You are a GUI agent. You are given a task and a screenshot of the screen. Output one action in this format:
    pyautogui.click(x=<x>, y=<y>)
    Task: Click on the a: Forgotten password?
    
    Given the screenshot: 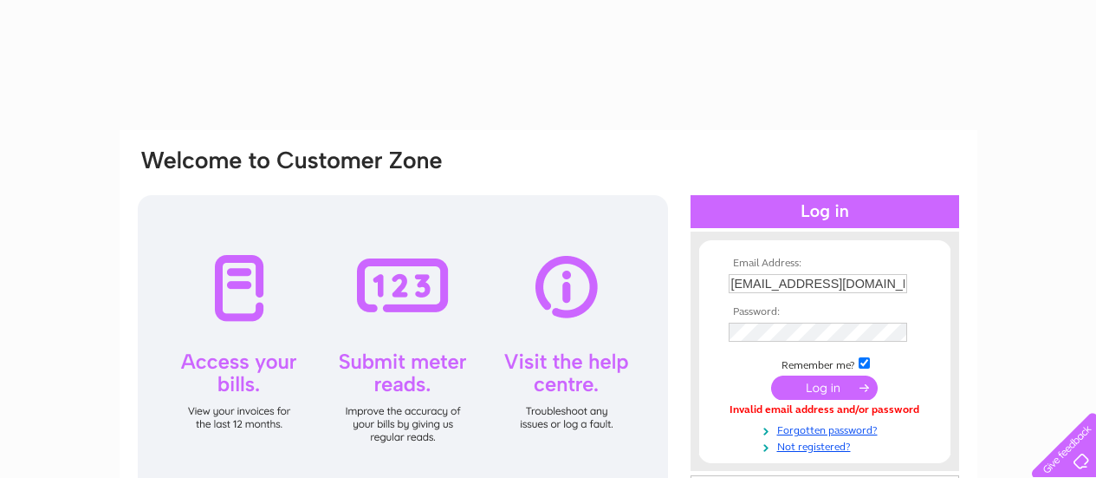 What is the action you would take?
    pyautogui.click(x=827, y=428)
    